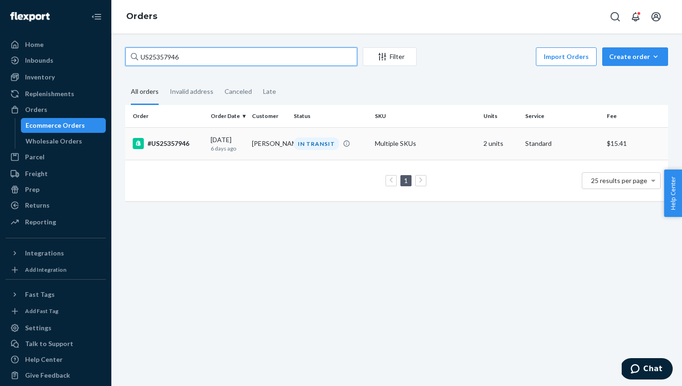 The height and width of the screenshot is (386, 682). What do you see at coordinates (56, 157) in the screenshot?
I see `a: Parcel` at bounding box center [56, 157].